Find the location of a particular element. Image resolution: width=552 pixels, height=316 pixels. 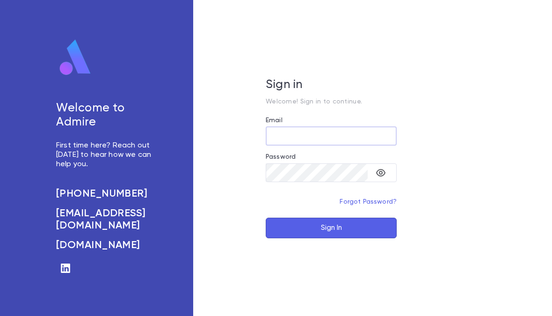

h5: Sign in is located at coordinates (331, 85).